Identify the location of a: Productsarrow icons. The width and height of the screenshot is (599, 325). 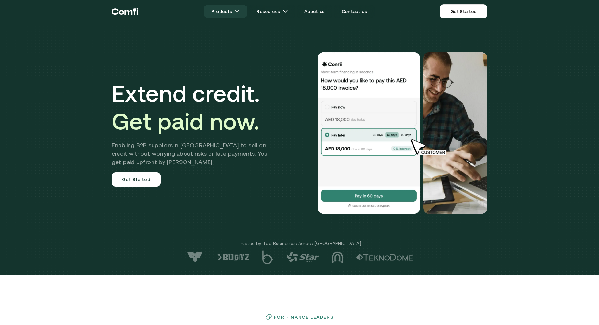
(226, 11).